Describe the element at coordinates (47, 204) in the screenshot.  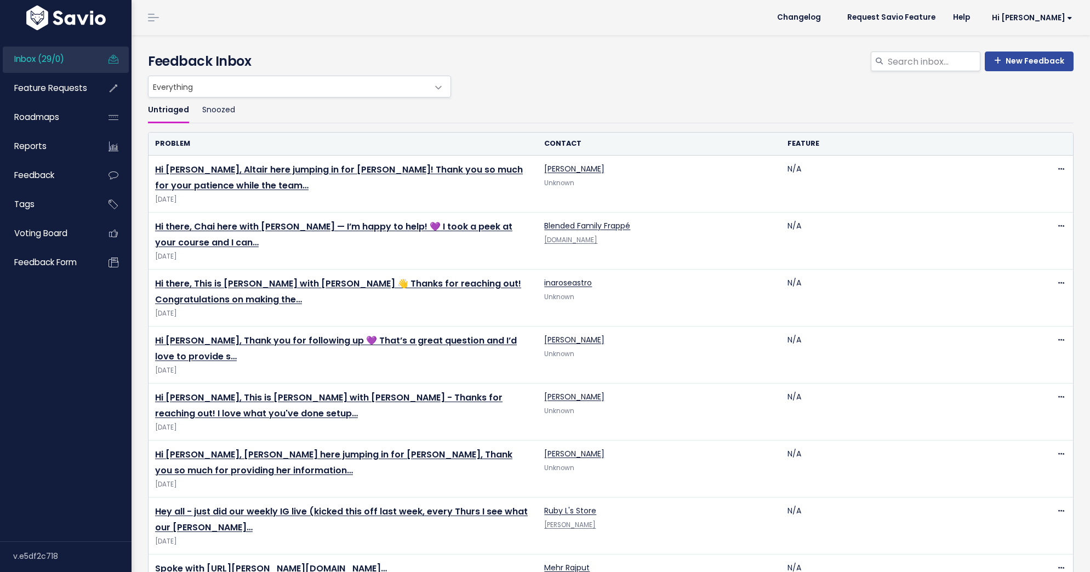
I see `a: Tags` at that location.